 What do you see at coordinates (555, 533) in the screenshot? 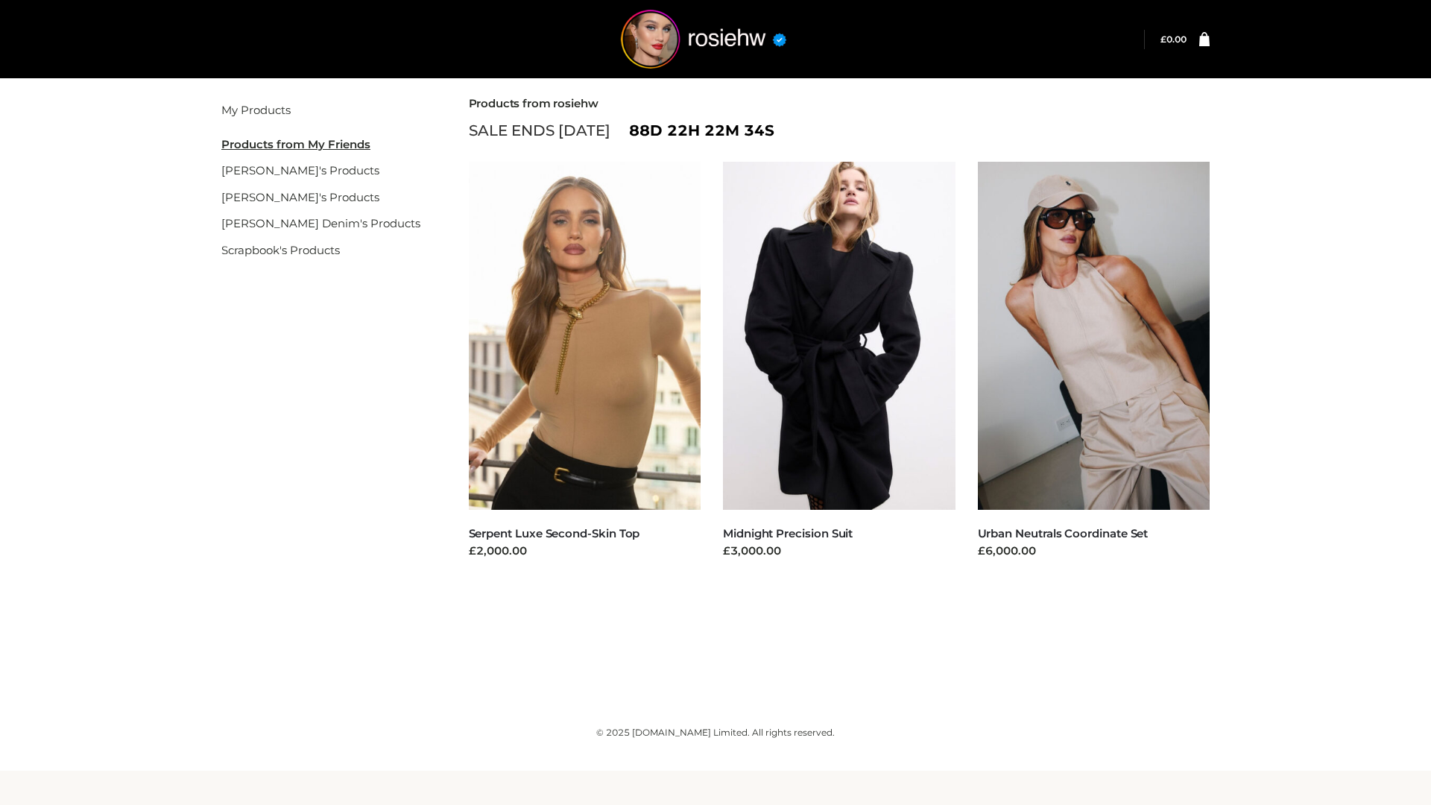
I see `a: Serpent Luxe Second-Skin Top` at bounding box center [555, 533].